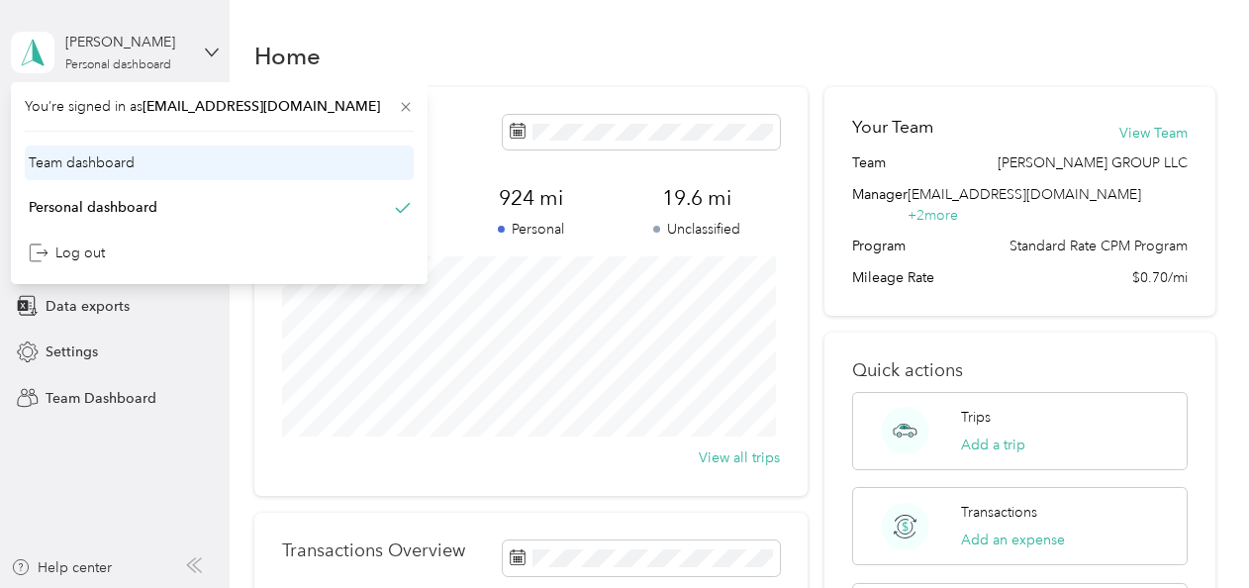 This screenshot has width=1249, height=588. What do you see at coordinates (1013, 539) in the screenshot?
I see `button: Add an expense` at bounding box center [1013, 539].